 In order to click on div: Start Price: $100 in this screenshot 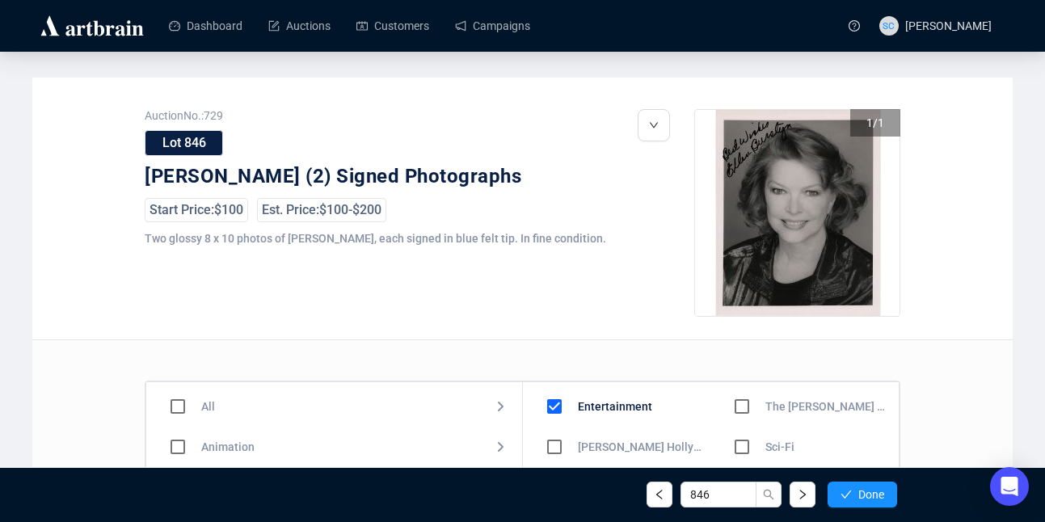, I will do `click(196, 210)`.